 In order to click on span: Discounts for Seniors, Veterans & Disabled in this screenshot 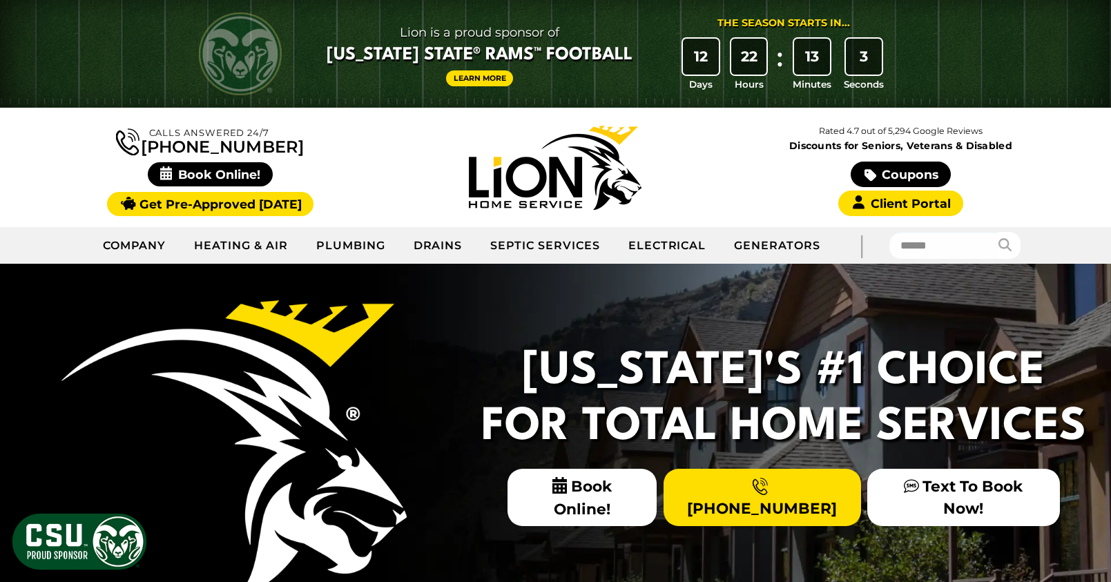, I will do `click(901, 146)`.